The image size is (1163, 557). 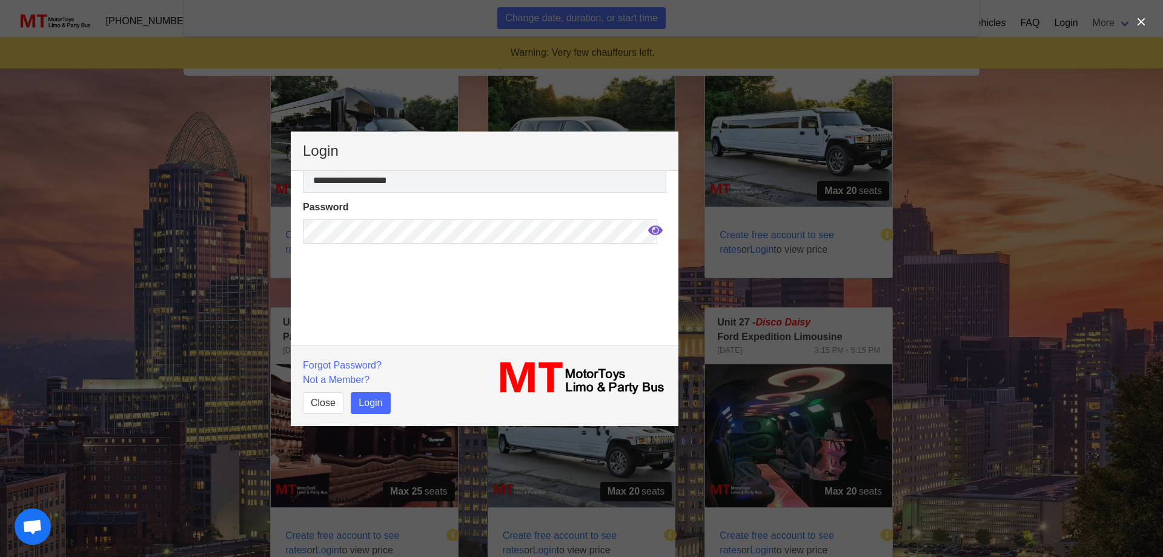 What do you see at coordinates (579, 378) in the screenshot?
I see `img: MT_logo_name.png` at bounding box center [579, 378].